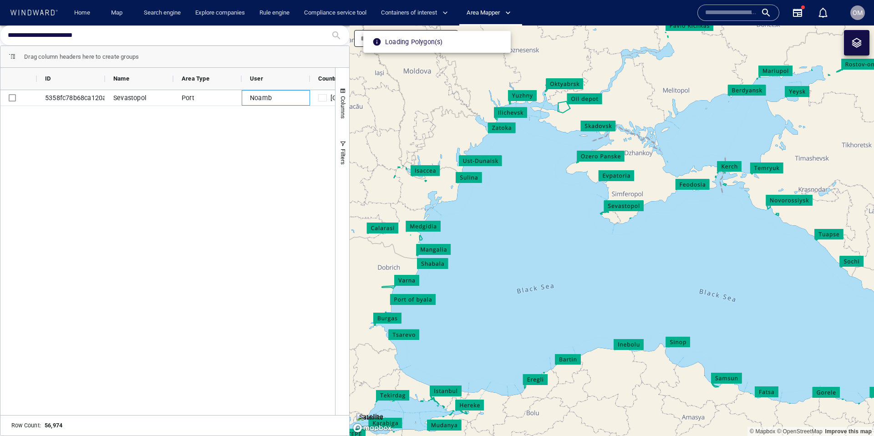  I want to click on span: Columns, so click(343, 107).